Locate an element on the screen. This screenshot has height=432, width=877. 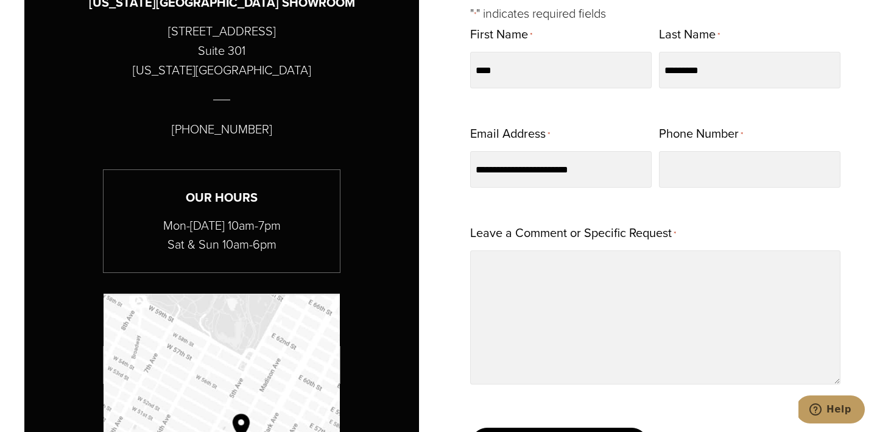
label: Email Address is located at coordinates (510, 134).